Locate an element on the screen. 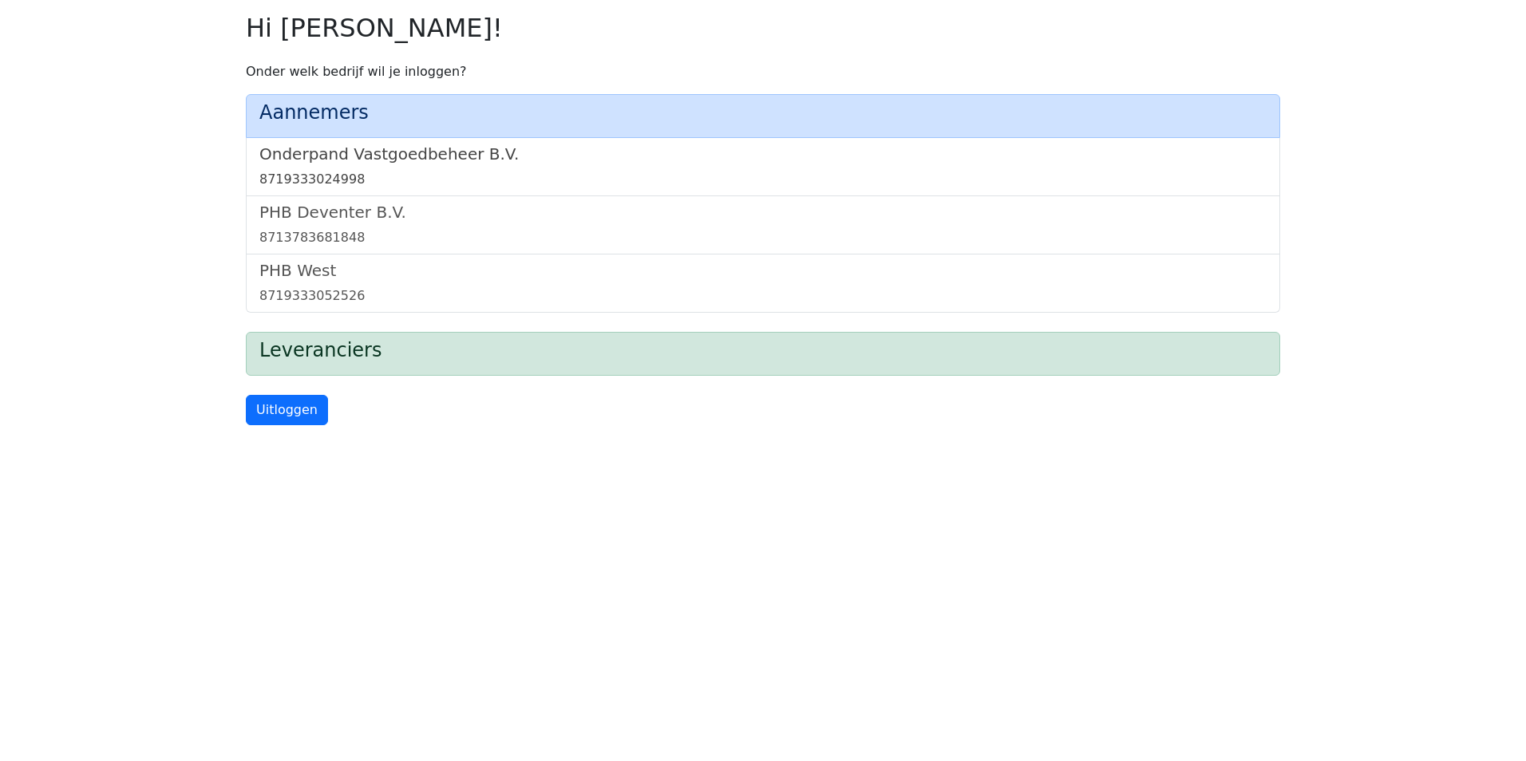 This screenshot has width=1526, height=761. h5: PHB West is located at coordinates (763, 271).